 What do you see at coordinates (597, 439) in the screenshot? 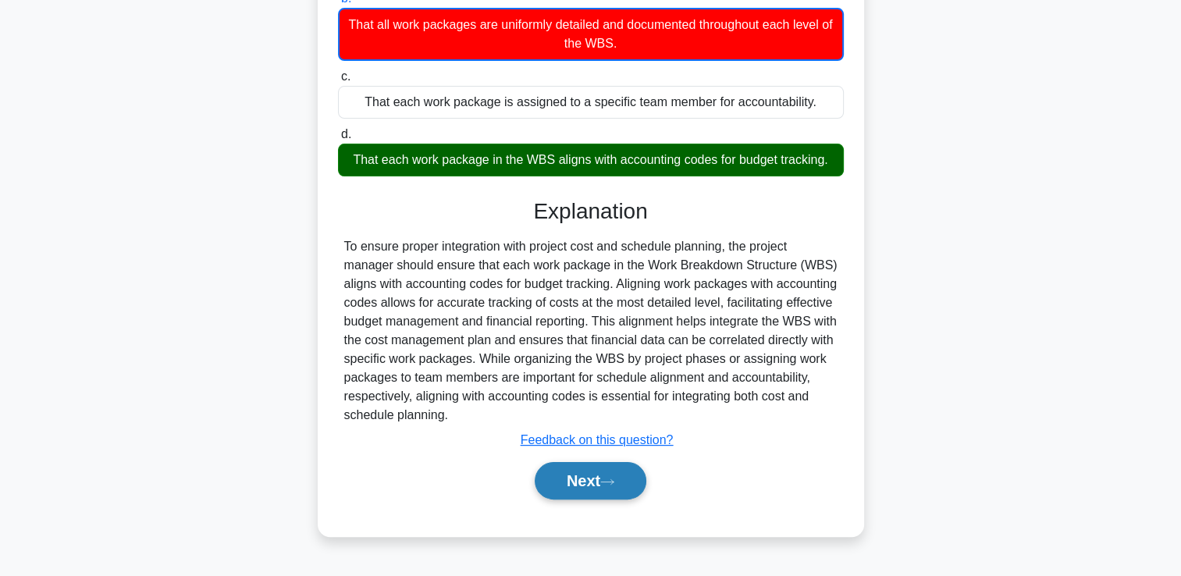
I see `u: Feedback on this question?` at bounding box center [597, 439].